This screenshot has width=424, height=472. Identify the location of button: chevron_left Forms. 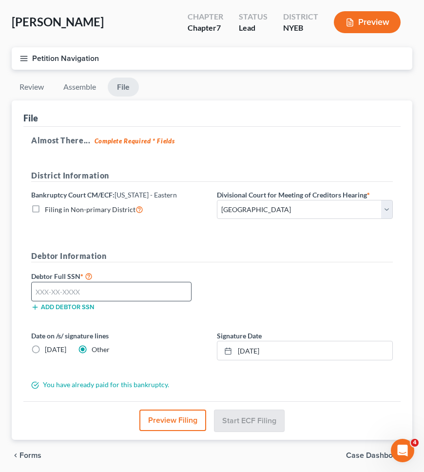
(33, 455).